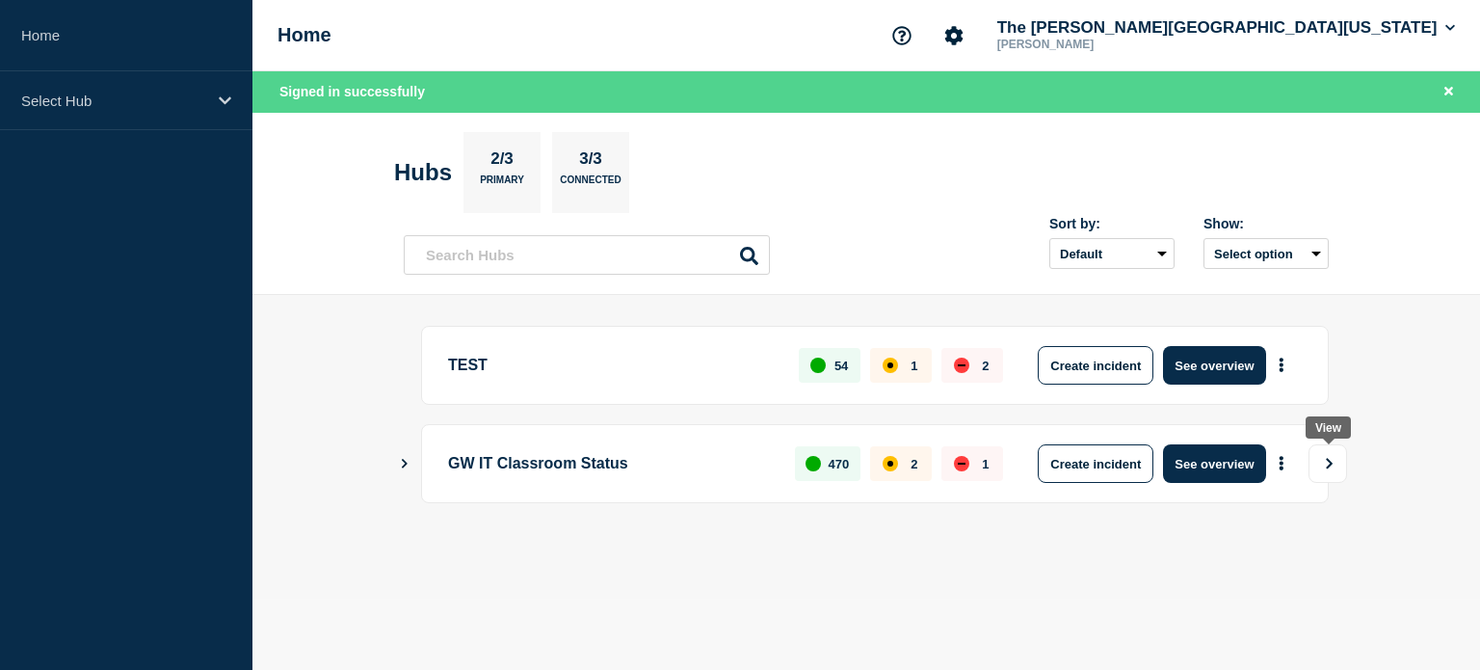 Image resolution: width=1480 pixels, height=670 pixels. Describe the element at coordinates (590, 184) in the screenshot. I see `p: Connected` at that location.